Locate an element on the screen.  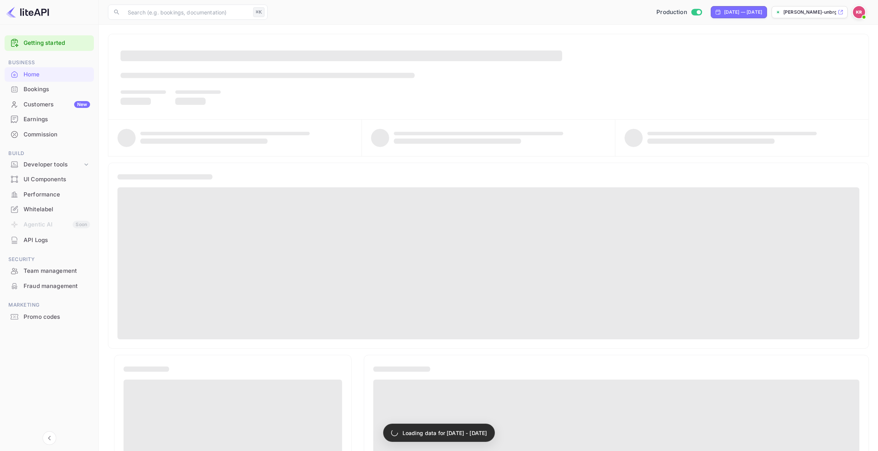
span: Build is located at coordinates (49, 153).